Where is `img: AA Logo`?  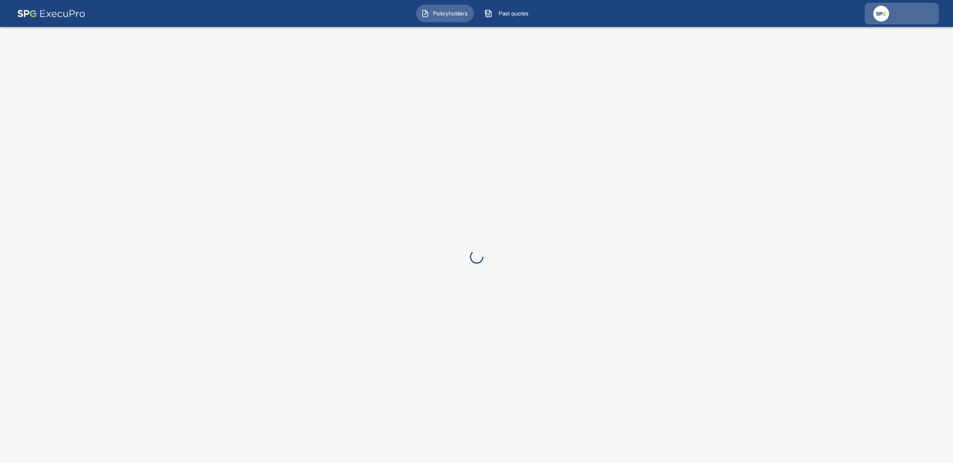 img: AA Logo is located at coordinates (51, 13).